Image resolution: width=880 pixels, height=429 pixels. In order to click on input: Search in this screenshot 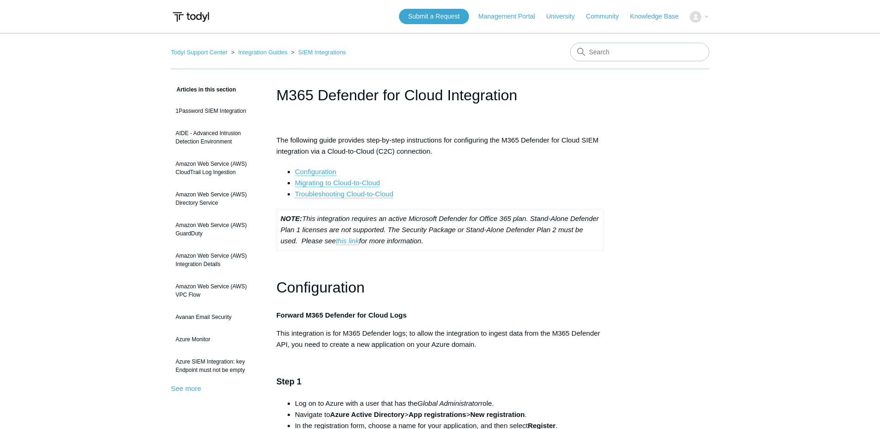, I will do `click(640, 52)`.